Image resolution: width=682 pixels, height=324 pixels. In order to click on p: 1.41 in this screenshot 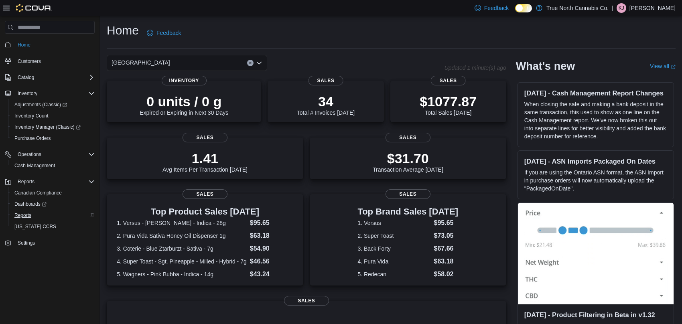, I will do `click(205, 159)`.